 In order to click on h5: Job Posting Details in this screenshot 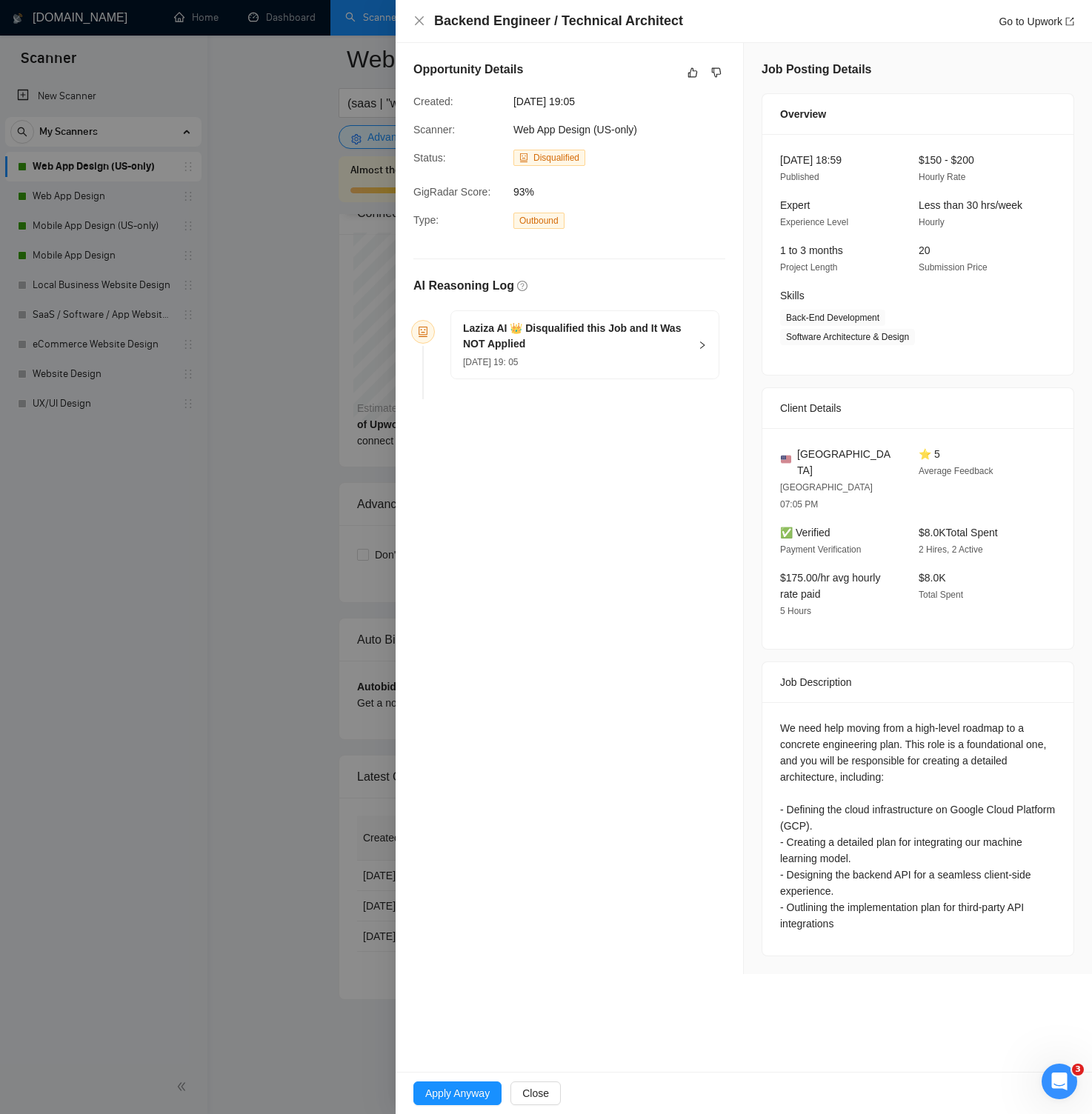, I will do `click(817, 70)`.